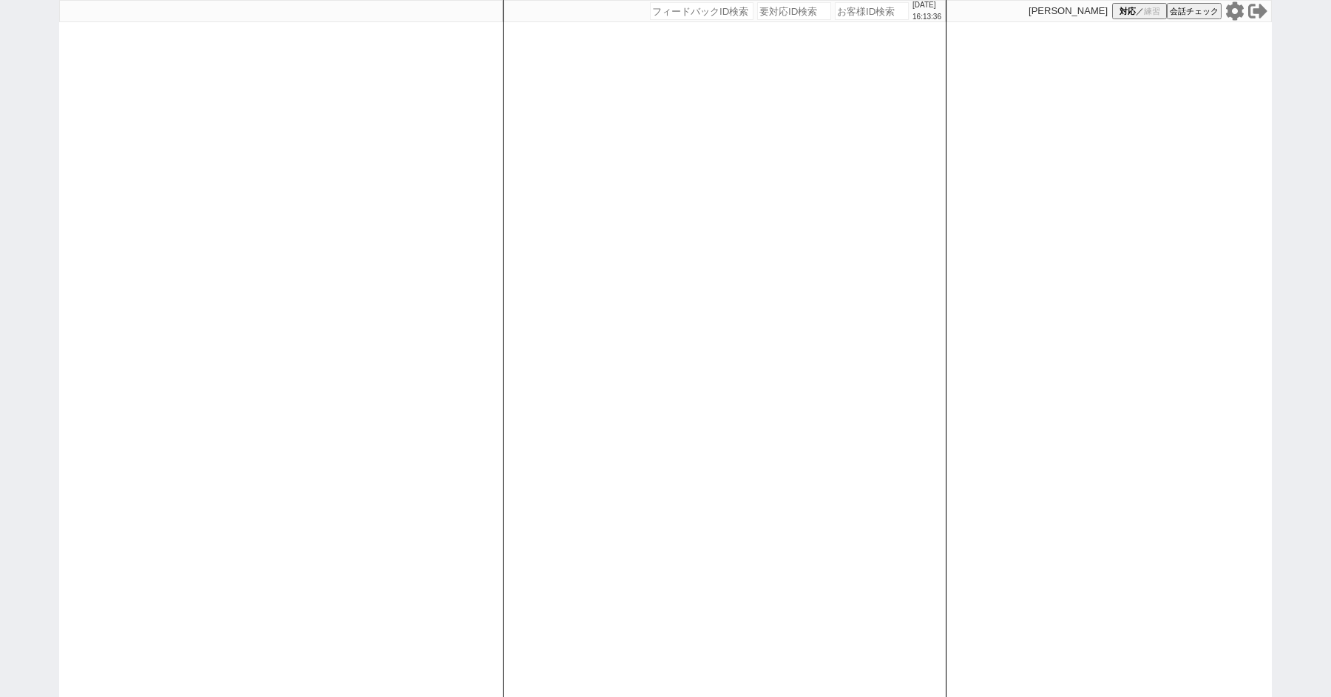  I want to click on p: 16:13:36, so click(927, 17).